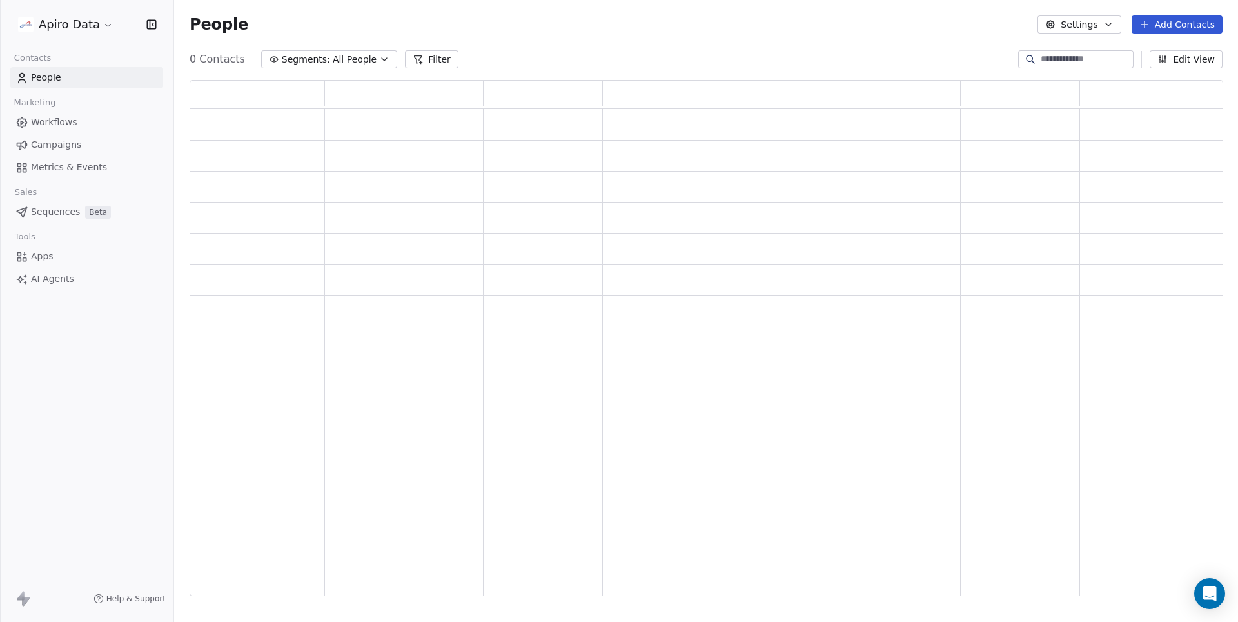  What do you see at coordinates (136, 599) in the screenshot?
I see `span: Help & Support` at bounding box center [136, 599].